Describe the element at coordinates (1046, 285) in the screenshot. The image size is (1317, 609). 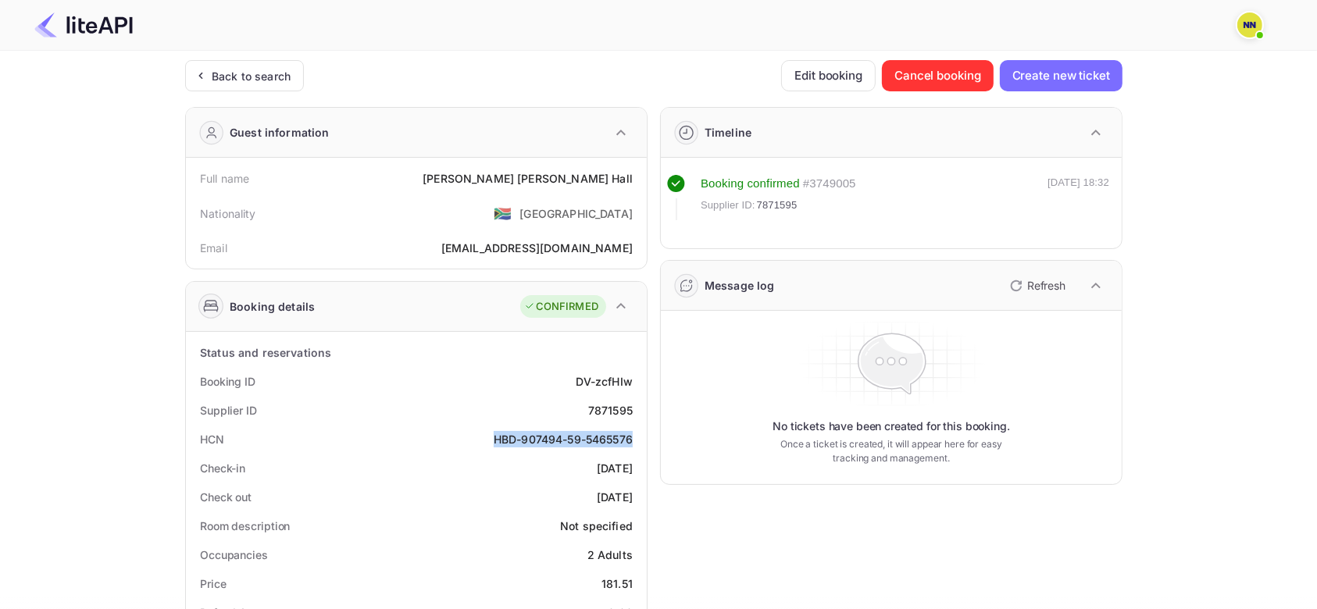
I see `p: Refresh` at that location.